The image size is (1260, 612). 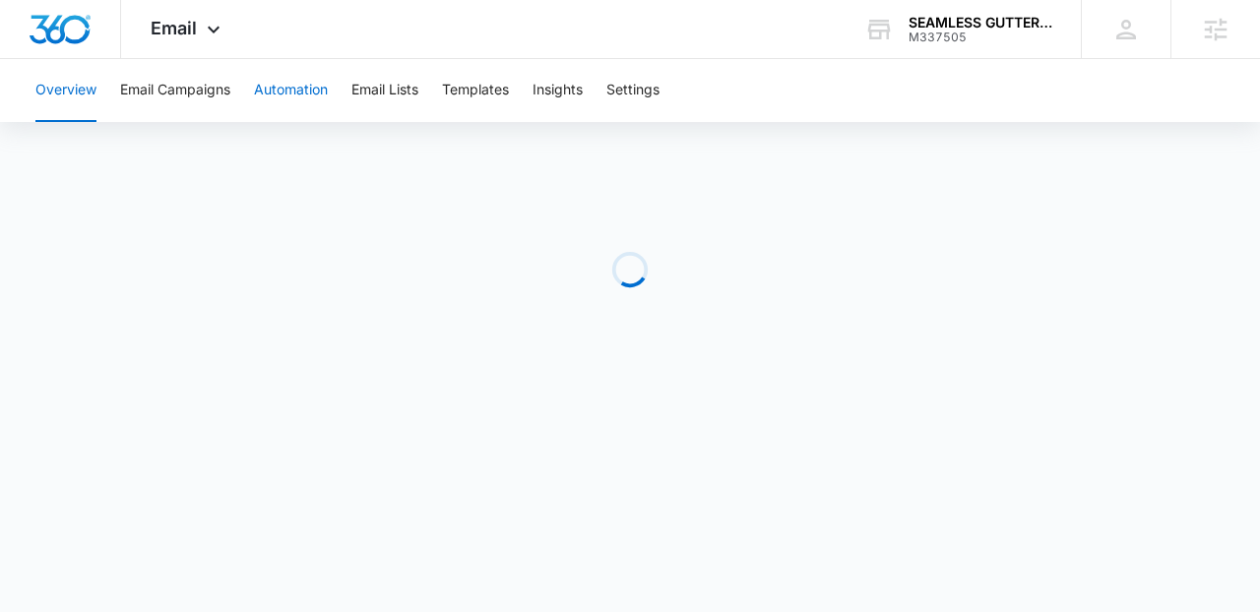 What do you see at coordinates (385, 91) in the screenshot?
I see `button: Email Lists` at bounding box center [385, 91].